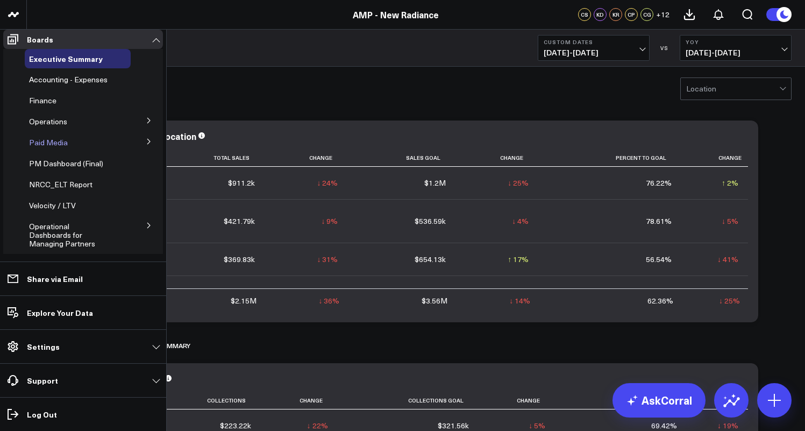 The width and height of the screenshot is (805, 431). Describe the element at coordinates (401, 158) in the screenshot. I see `th: Sales Goal` at that location.